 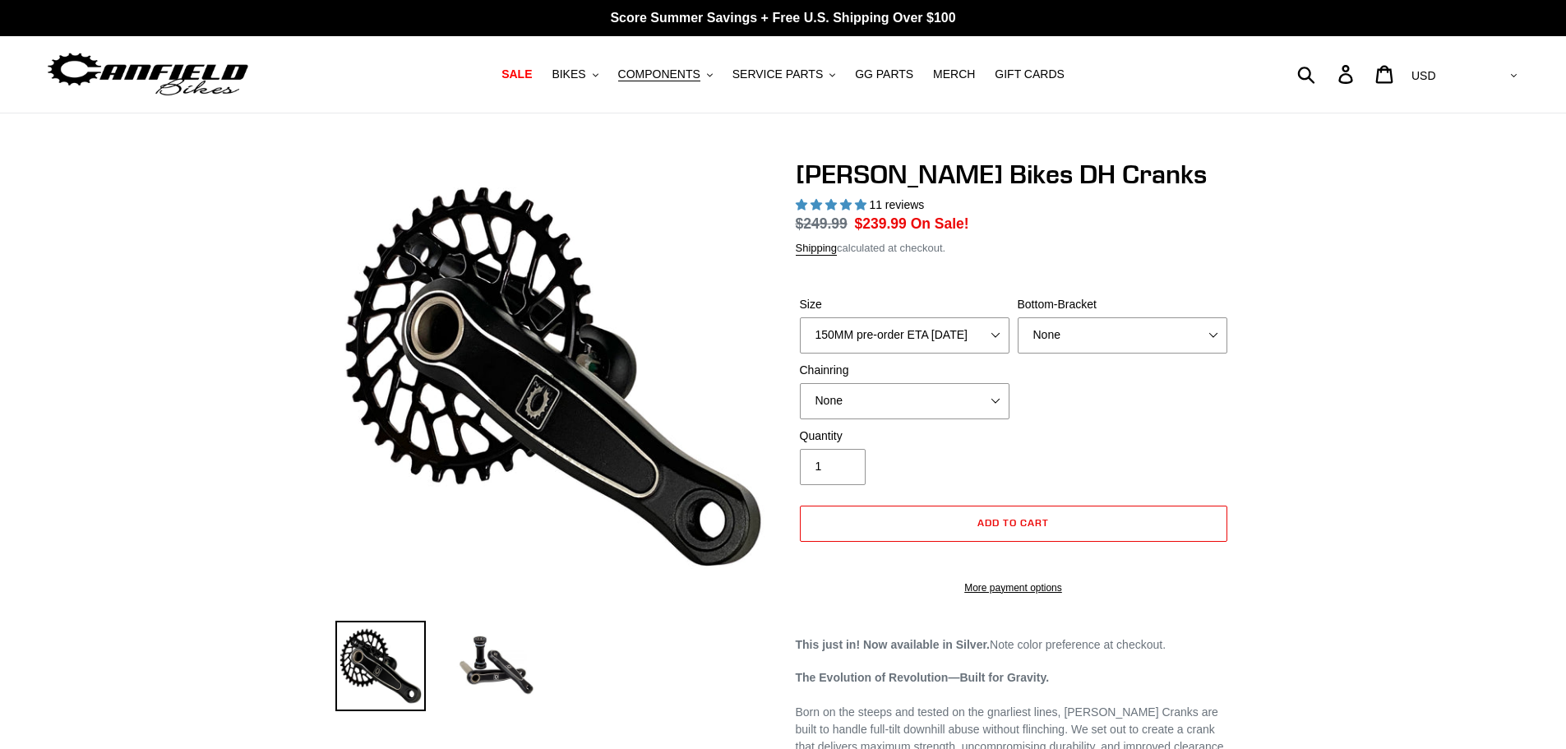 I want to click on img: Canfield Bikes, so click(x=148, y=74).